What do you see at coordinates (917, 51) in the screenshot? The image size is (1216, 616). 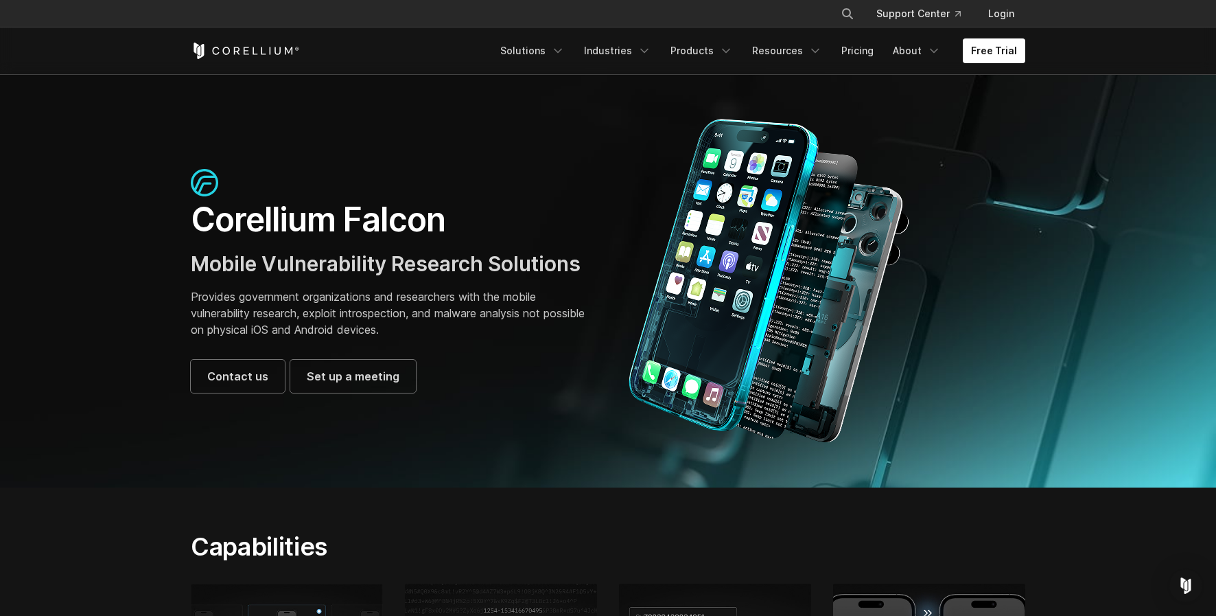 I see `a: About` at bounding box center [917, 51].